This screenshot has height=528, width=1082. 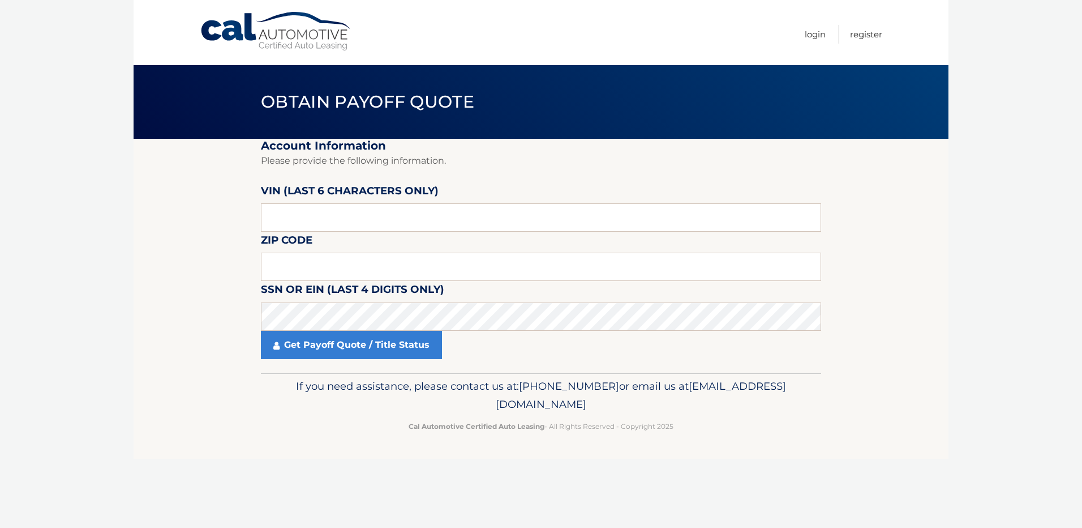 I want to click on label: VIN (last 6 characters only), so click(x=350, y=192).